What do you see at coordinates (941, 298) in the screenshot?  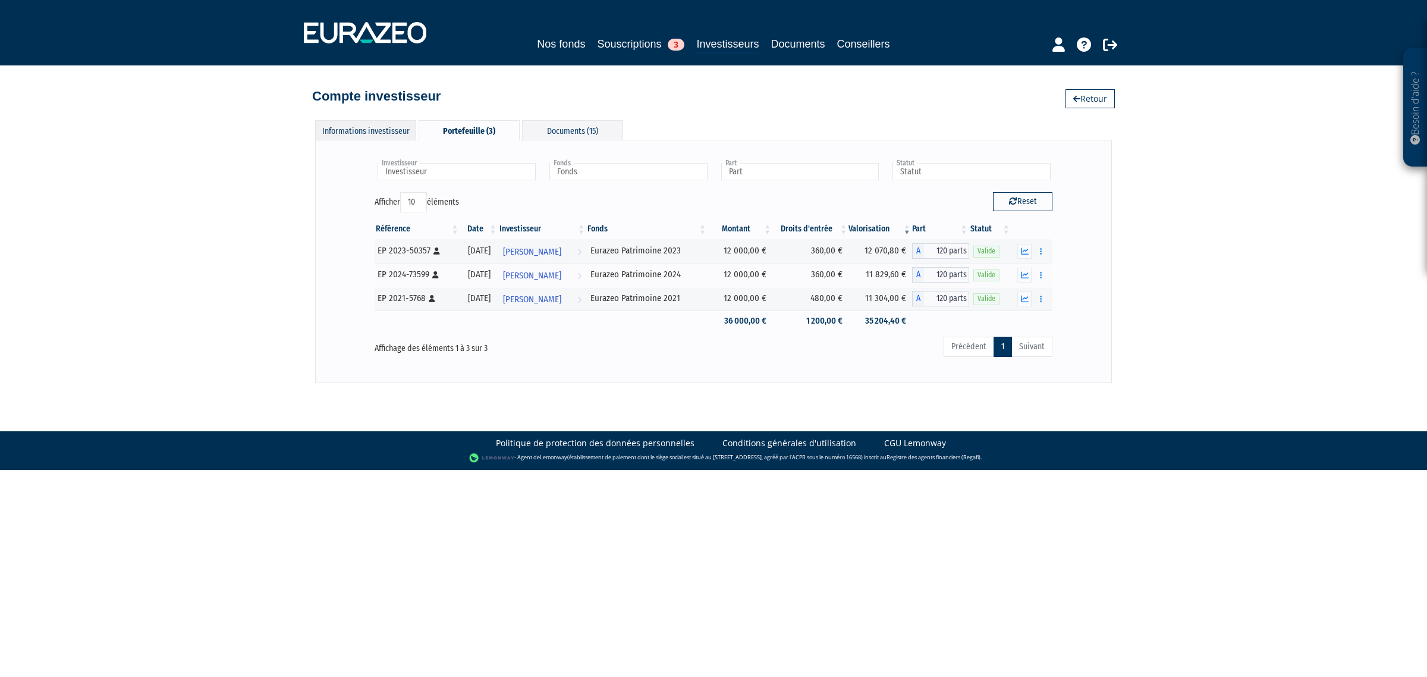 I see `div: A - Eurazeo Patrimoine 2021` at bounding box center [941, 298].